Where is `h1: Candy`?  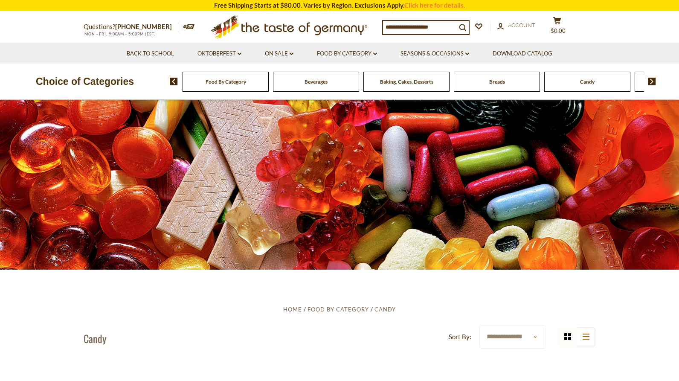
h1: Candy is located at coordinates (95, 338).